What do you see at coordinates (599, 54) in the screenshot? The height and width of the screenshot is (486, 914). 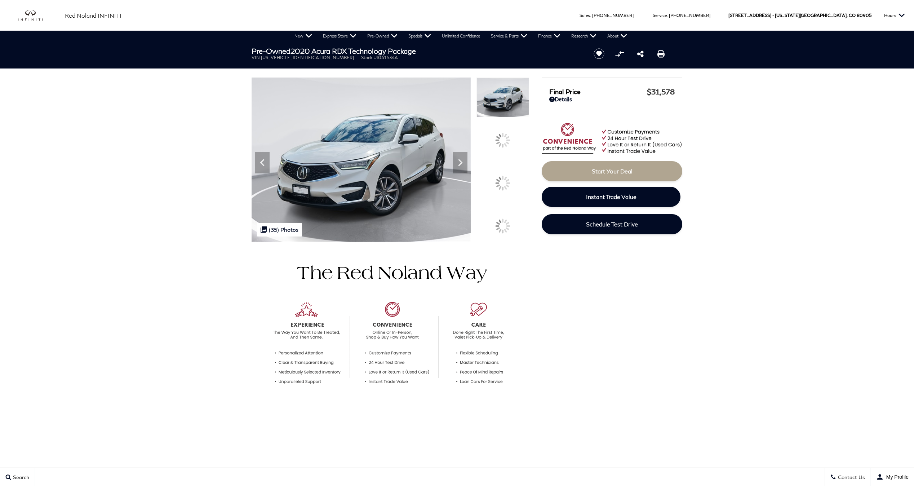 I see `button: Save vehicle` at bounding box center [599, 54].